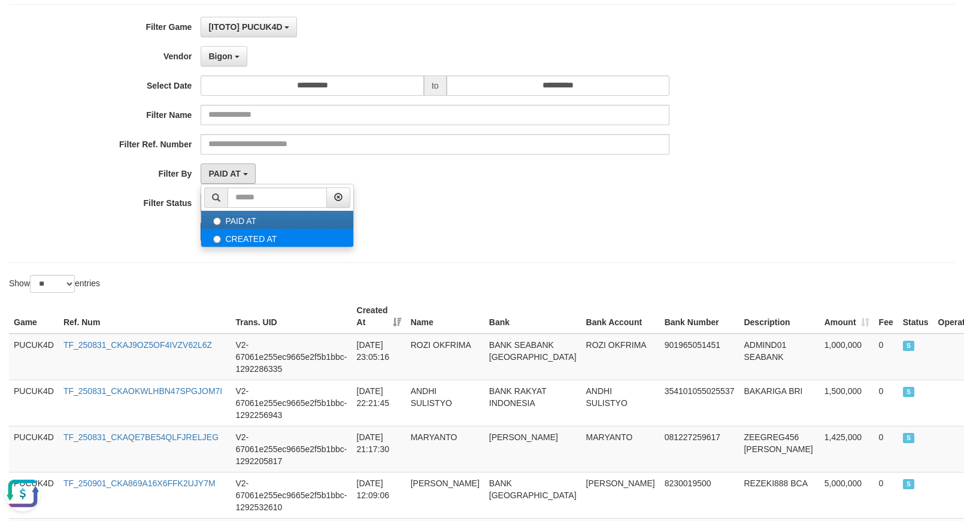 The width and height of the screenshot is (964, 521). Describe the element at coordinates (224, 56) in the screenshot. I see `button: Bigon` at that location.